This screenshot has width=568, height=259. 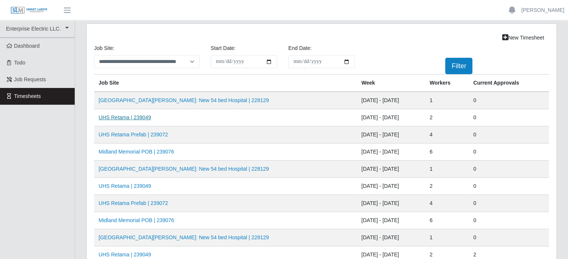 I want to click on label: job site:, so click(x=104, y=48).